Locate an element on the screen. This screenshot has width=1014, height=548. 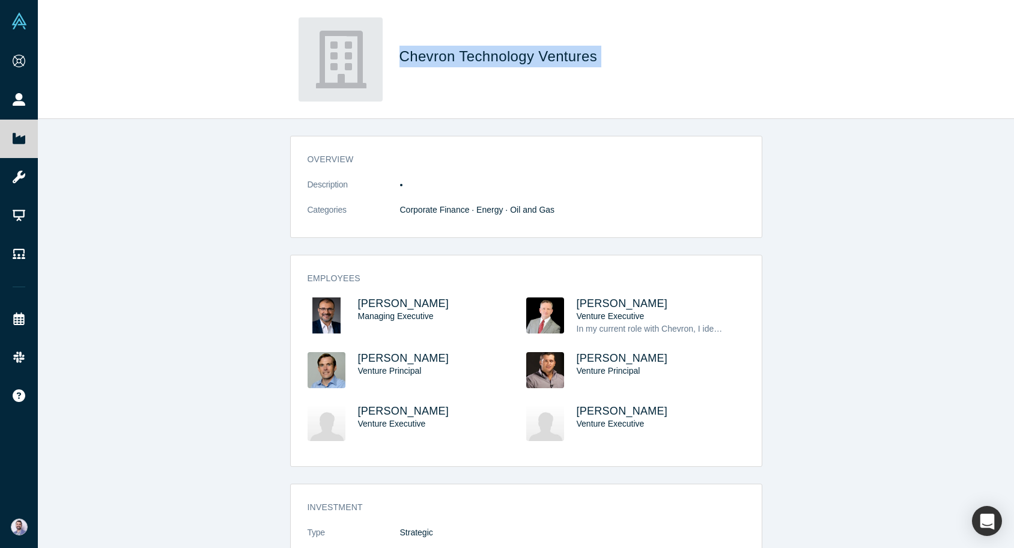
img: Alchemist Vault Logo is located at coordinates (19, 21).